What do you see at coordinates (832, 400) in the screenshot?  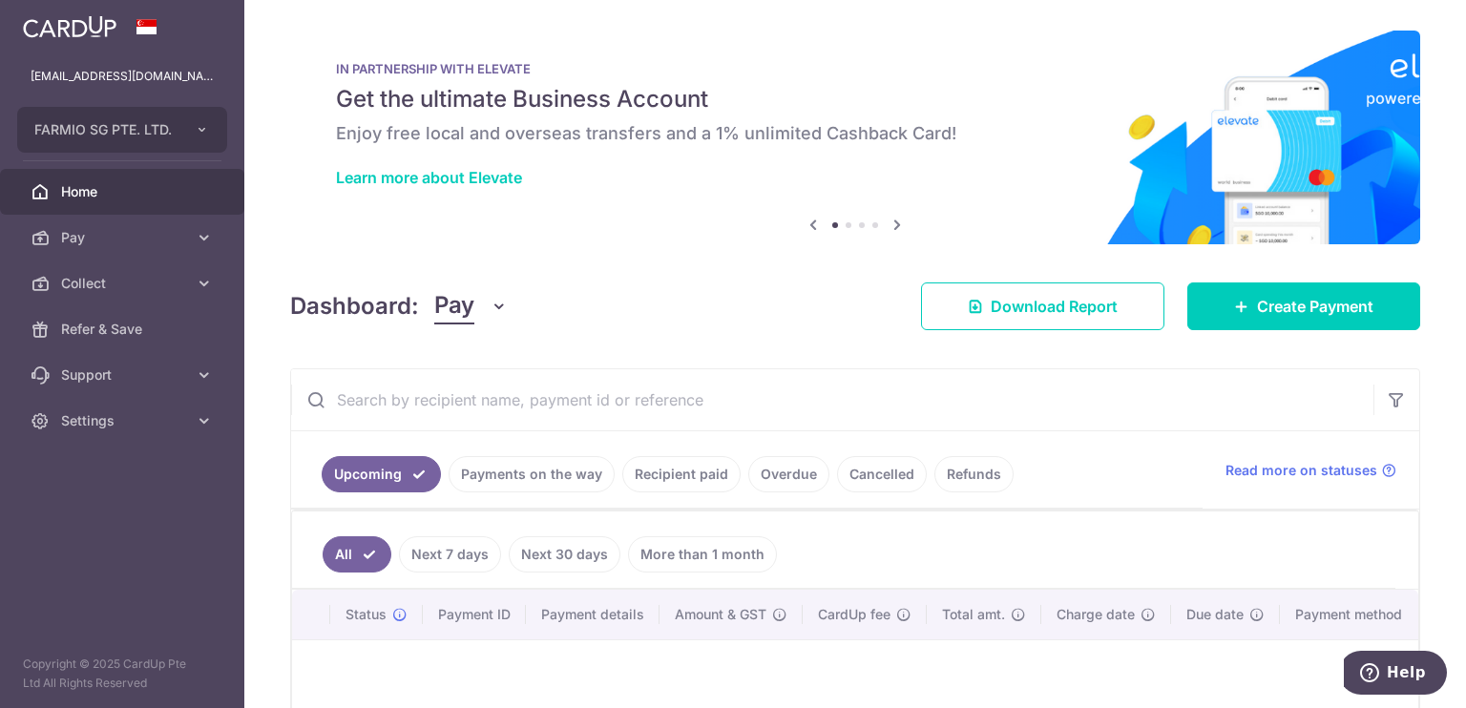 I see `input: Search by recipient name, payment id or reference` at bounding box center [832, 400].